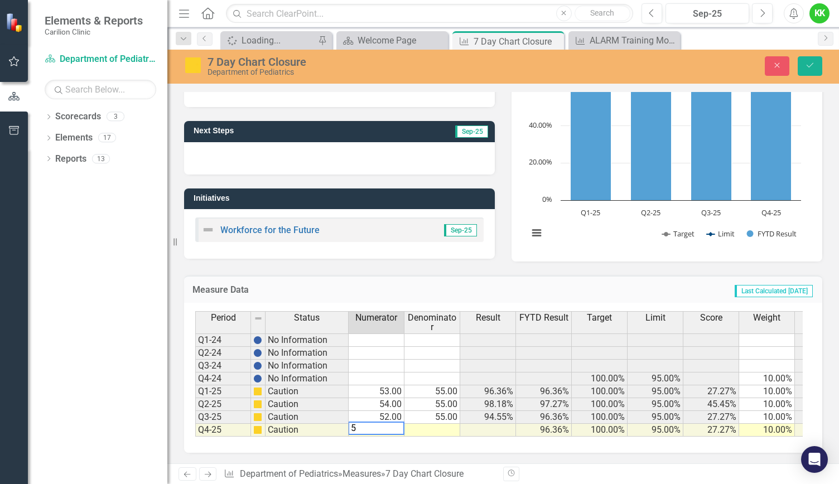 The width and height of the screenshot is (839, 484). What do you see at coordinates (678, 234) in the screenshot?
I see `button: Show Target` at bounding box center [678, 234].